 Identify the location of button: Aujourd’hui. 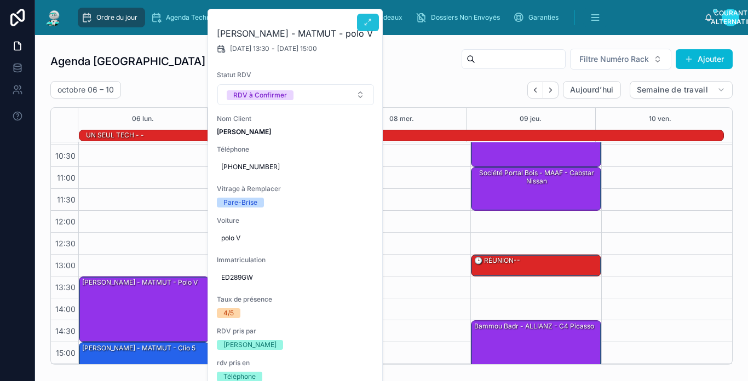
(592, 90).